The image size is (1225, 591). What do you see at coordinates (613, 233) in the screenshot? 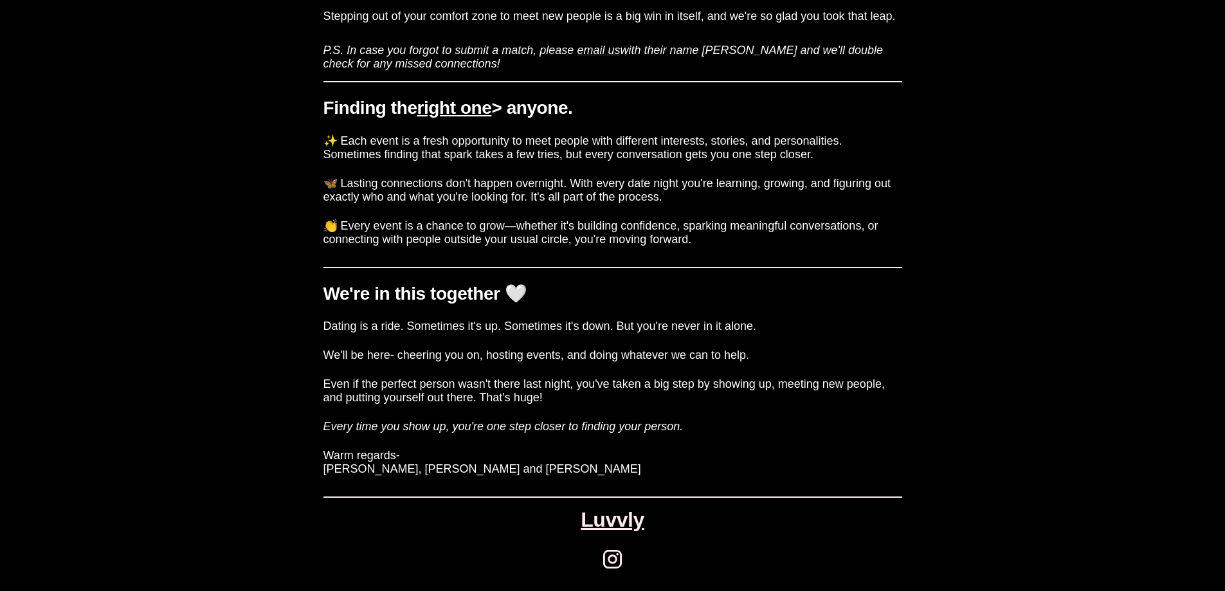
I see `h3: 👏 Every event is a chance to grow—whether it's building confidence, sparking meaningful conversat...` at bounding box center [613, 233].